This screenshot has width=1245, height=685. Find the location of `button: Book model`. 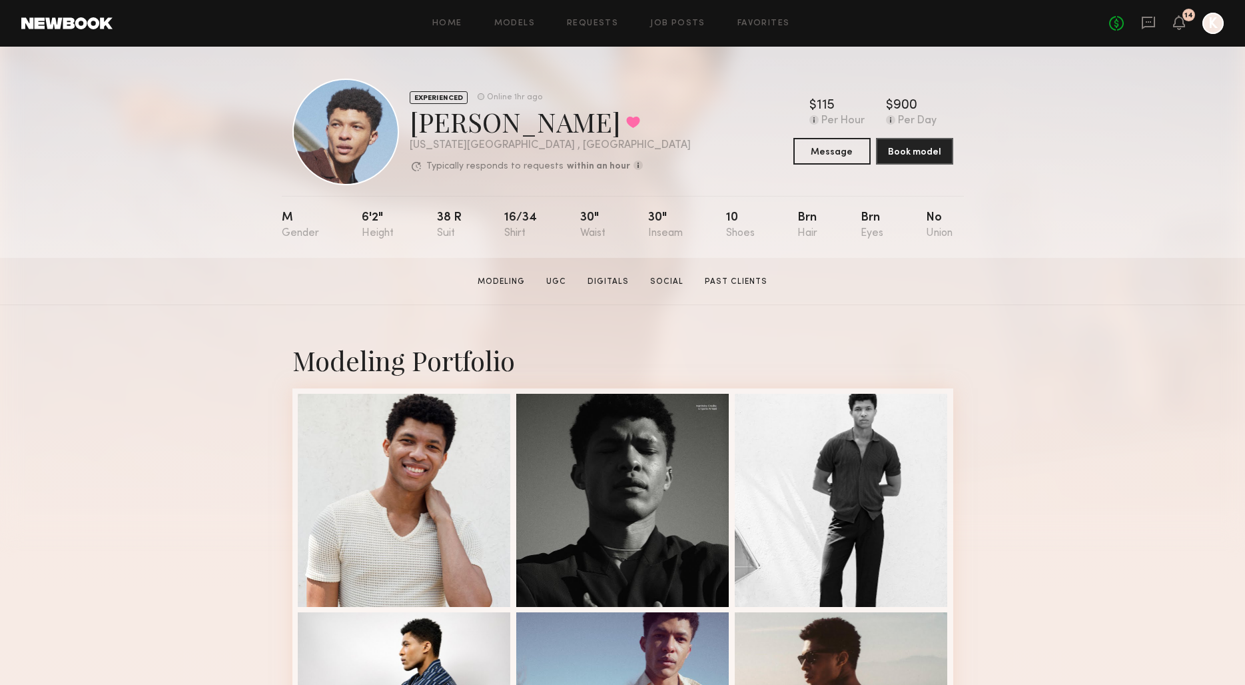

button: Book model is located at coordinates (915, 151).